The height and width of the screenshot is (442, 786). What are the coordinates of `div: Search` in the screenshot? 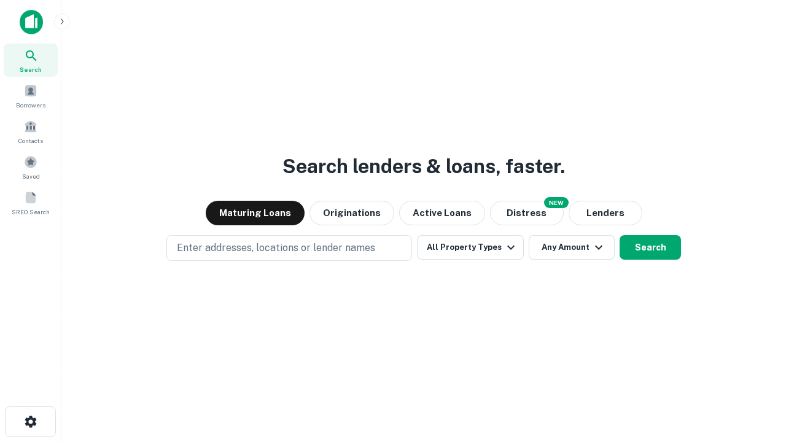 It's located at (31, 60).